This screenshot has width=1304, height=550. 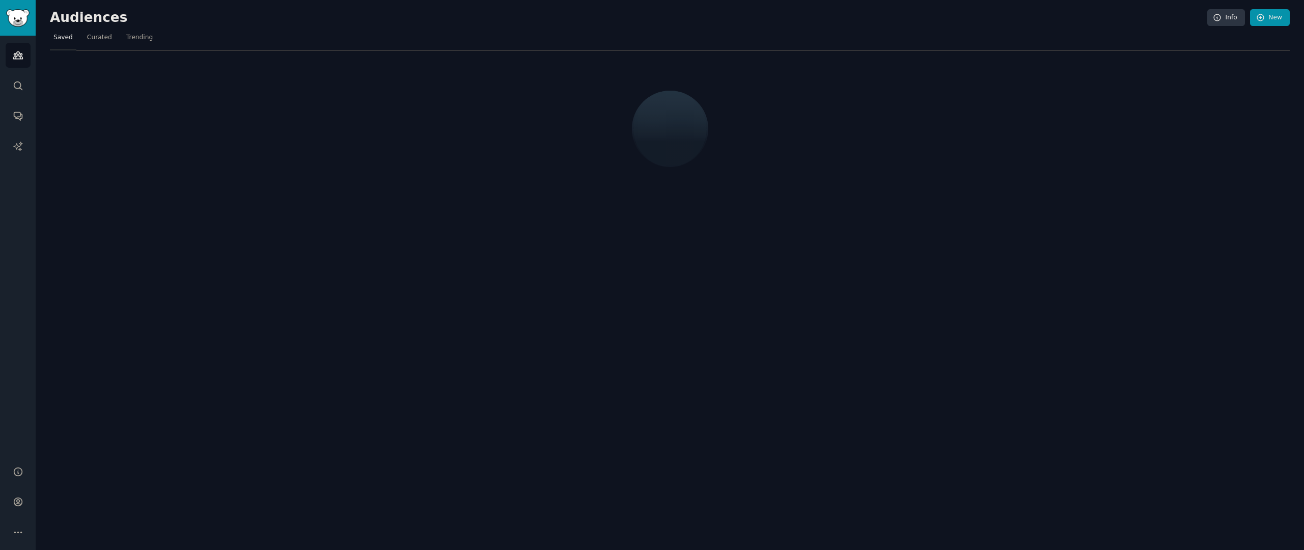 What do you see at coordinates (63, 38) in the screenshot?
I see `span: Saved` at bounding box center [63, 38].